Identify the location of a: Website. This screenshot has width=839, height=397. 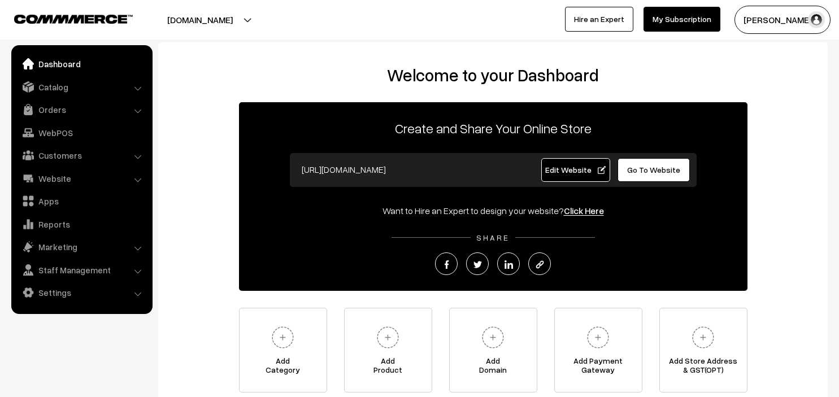
(81, 179).